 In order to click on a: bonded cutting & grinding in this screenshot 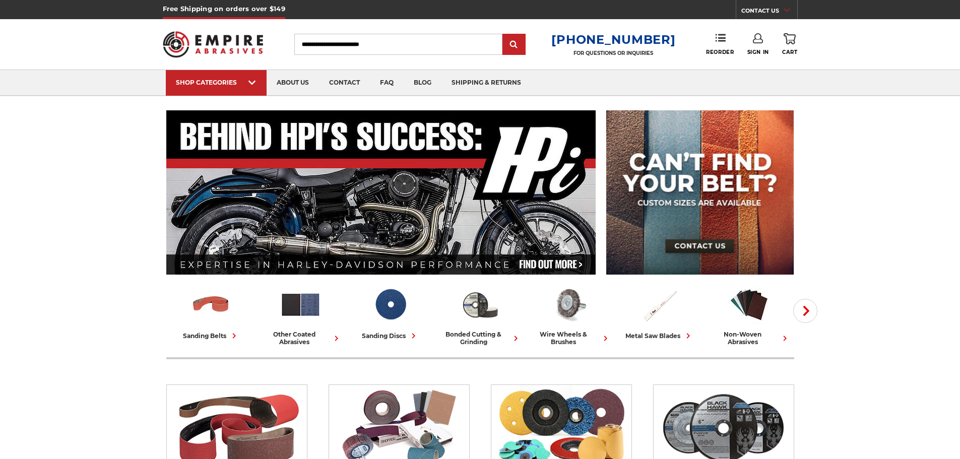, I will do `click(480, 314)`.